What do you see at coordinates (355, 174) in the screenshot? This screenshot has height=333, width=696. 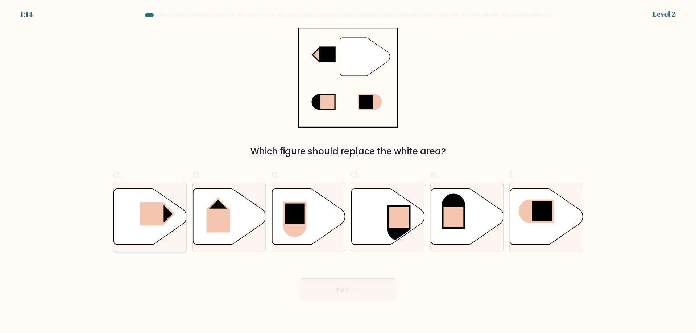 I see `span: d.` at bounding box center [355, 174].